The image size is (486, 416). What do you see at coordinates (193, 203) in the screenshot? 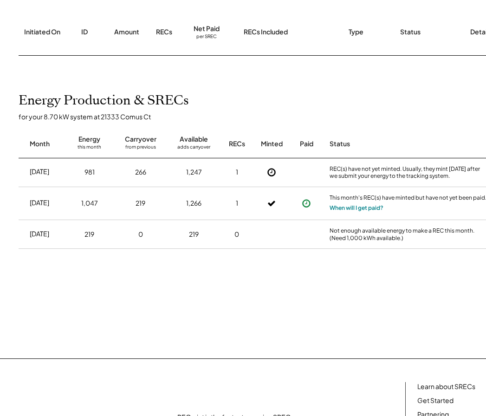
I see `div: 1,266` at bounding box center [193, 203].